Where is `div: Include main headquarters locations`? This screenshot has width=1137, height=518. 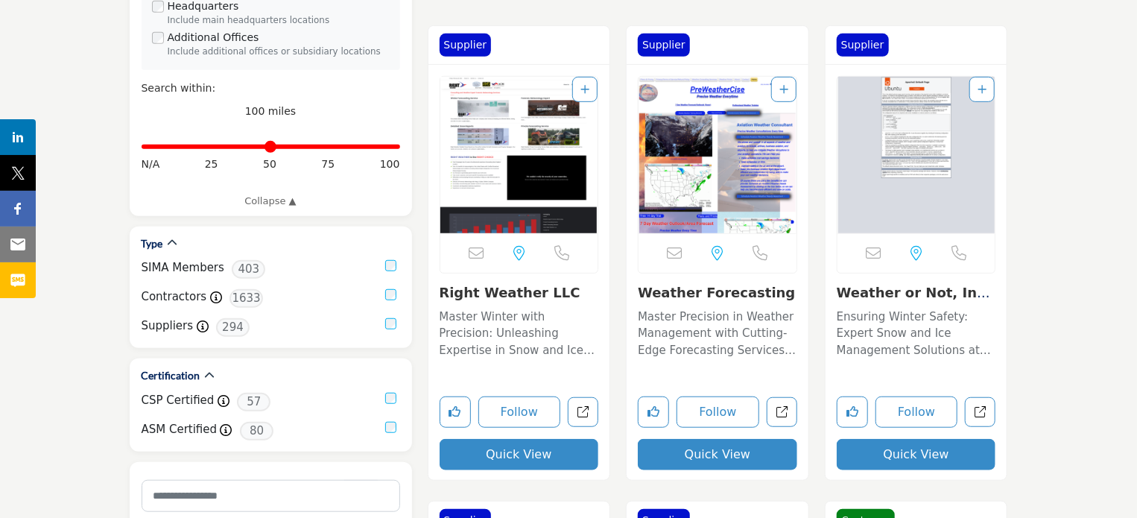 div: Include main headquarters locations is located at coordinates (279, 21).